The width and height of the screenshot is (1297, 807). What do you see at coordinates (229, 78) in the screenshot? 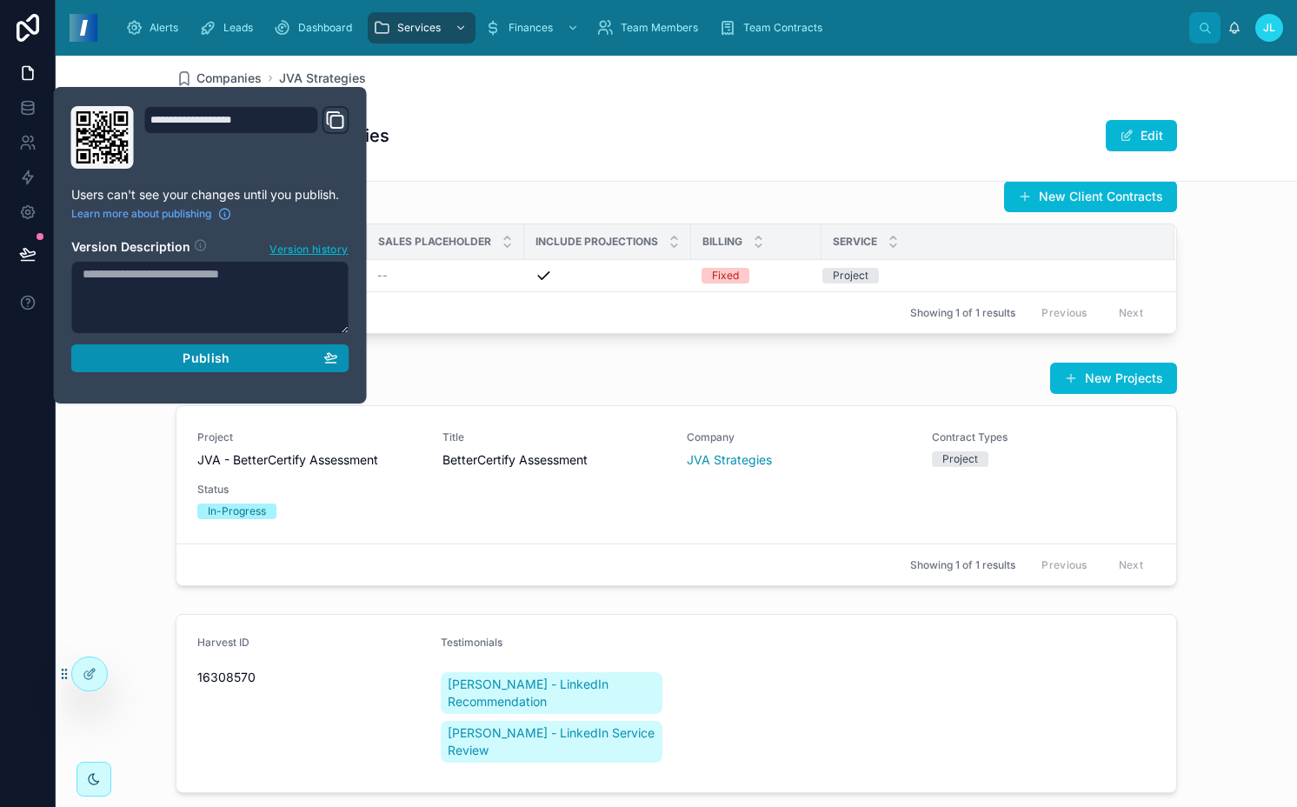
I see `span: Companies` at bounding box center [229, 78].